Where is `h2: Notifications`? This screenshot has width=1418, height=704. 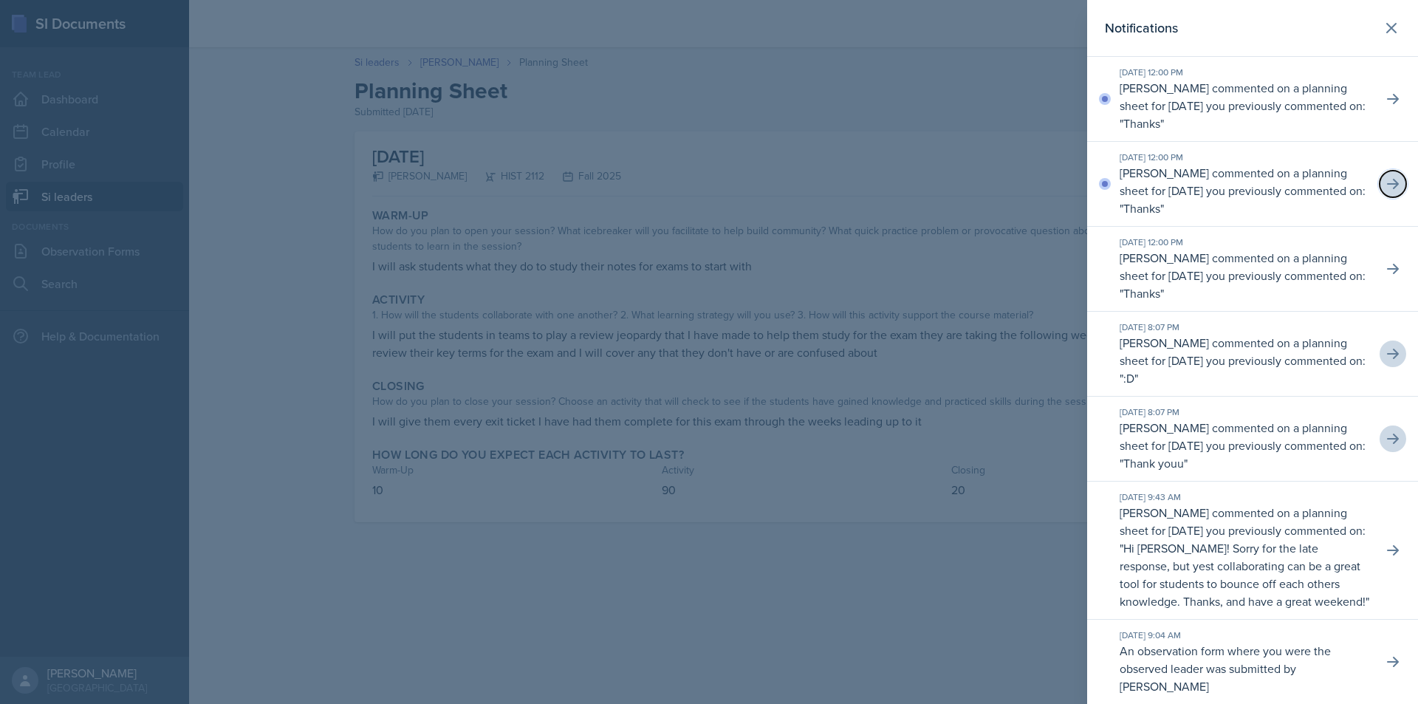 h2: Notifications is located at coordinates (1141, 28).